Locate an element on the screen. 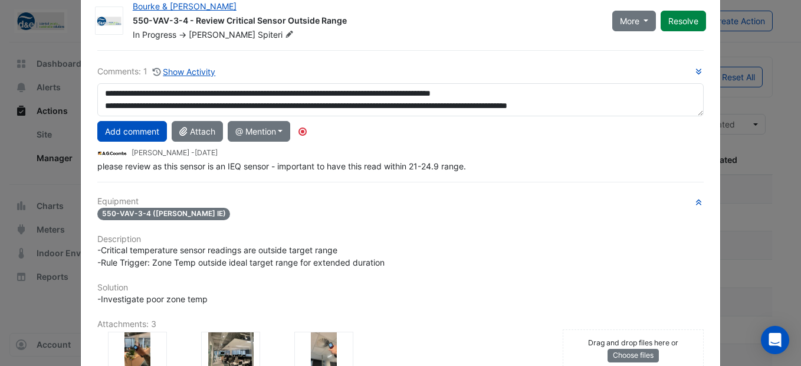 This screenshot has width=801, height=366. img: AG Coombs is located at coordinates (112, 153).